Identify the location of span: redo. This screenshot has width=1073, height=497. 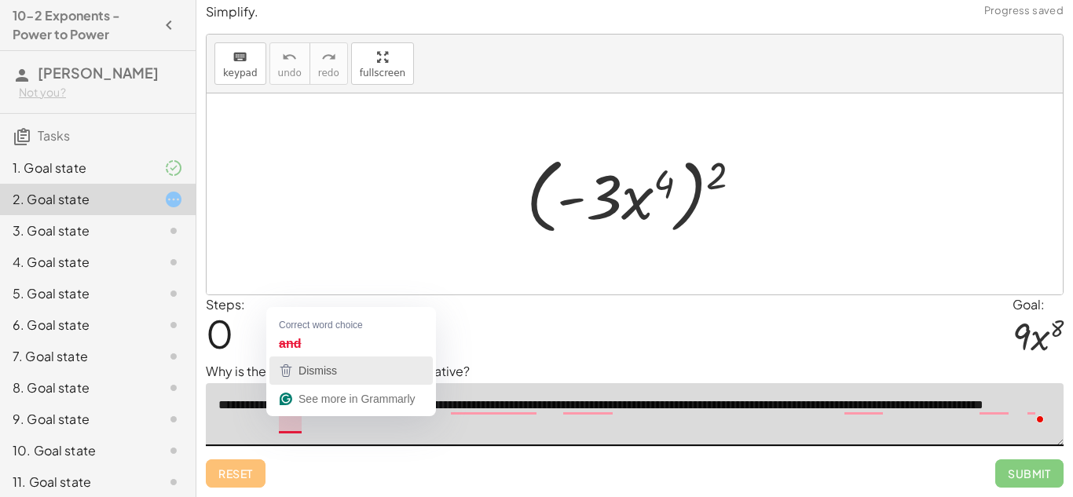
(328, 73).